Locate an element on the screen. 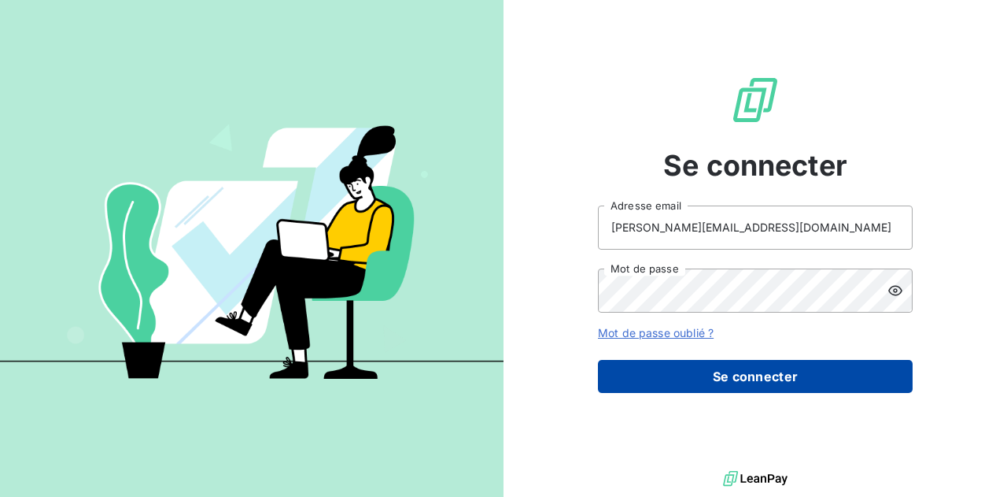 The image size is (1007, 497). img: logo is located at coordinates (755, 478).